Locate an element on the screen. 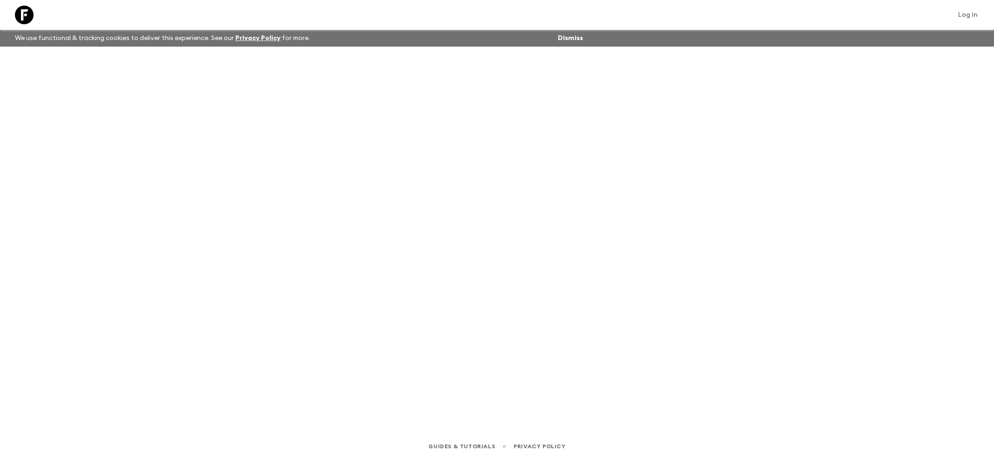 The height and width of the screenshot is (459, 994). a: Log in is located at coordinates (968, 15).